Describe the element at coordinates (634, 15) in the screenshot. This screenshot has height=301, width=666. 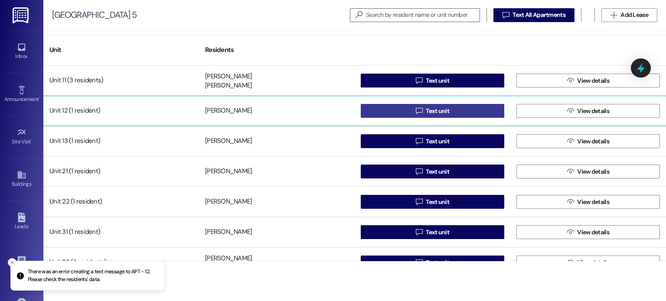
I see `span: Add Lease` at that location.